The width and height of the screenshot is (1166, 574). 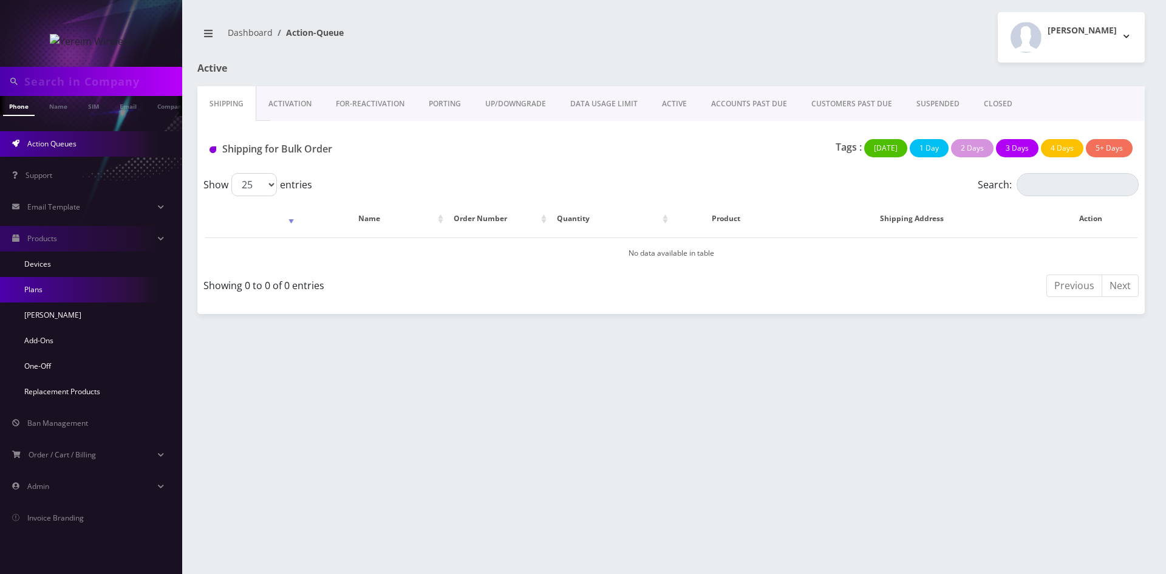 I want to click on h1: Active, so click(x=349, y=68).